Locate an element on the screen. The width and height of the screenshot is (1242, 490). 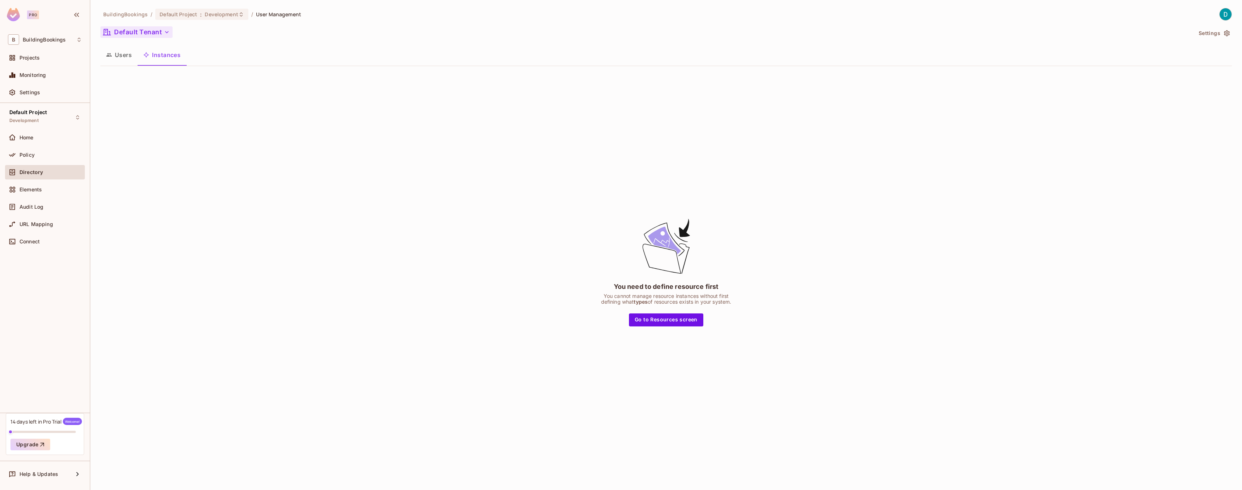
button: Default Tenant is located at coordinates (137, 32).